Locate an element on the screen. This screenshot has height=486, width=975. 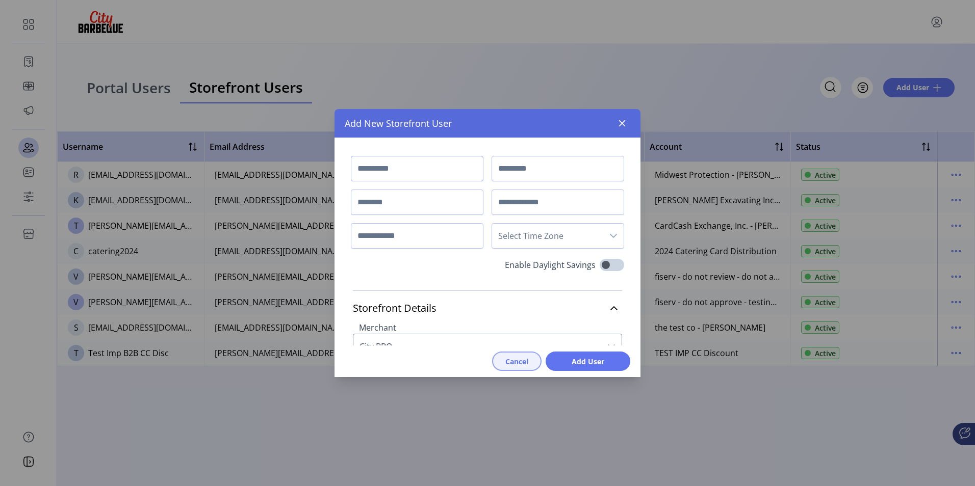
span: Storefront Details is located at coordinates (395, 308).